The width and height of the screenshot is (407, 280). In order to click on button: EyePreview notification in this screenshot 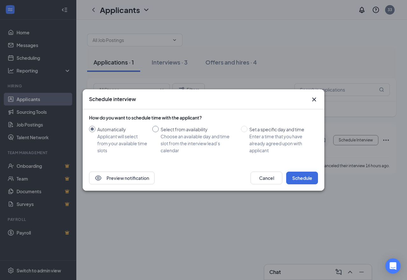, I will do `click(122, 178)`.